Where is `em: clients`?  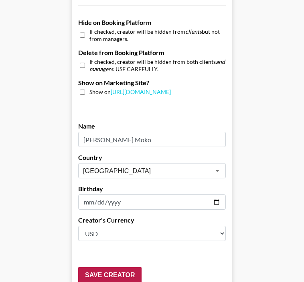
em: clients is located at coordinates (193, 31).